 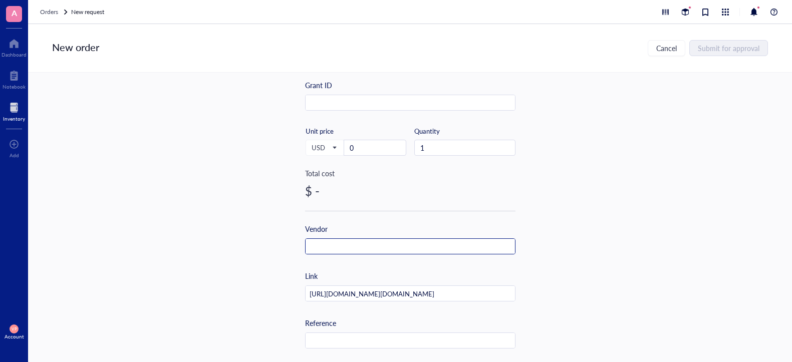 I want to click on div: Inventory, so click(x=14, y=119).